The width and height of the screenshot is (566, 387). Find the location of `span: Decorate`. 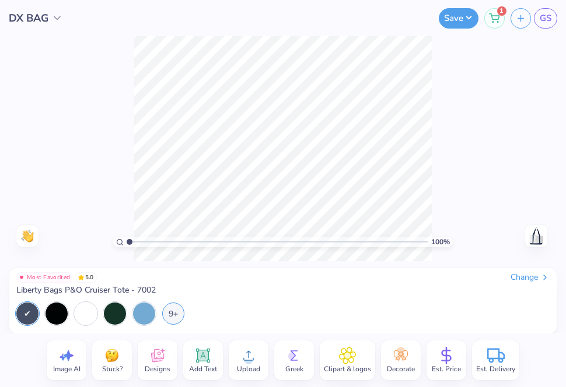

span: Decorate is located at coordinates (401, 369).